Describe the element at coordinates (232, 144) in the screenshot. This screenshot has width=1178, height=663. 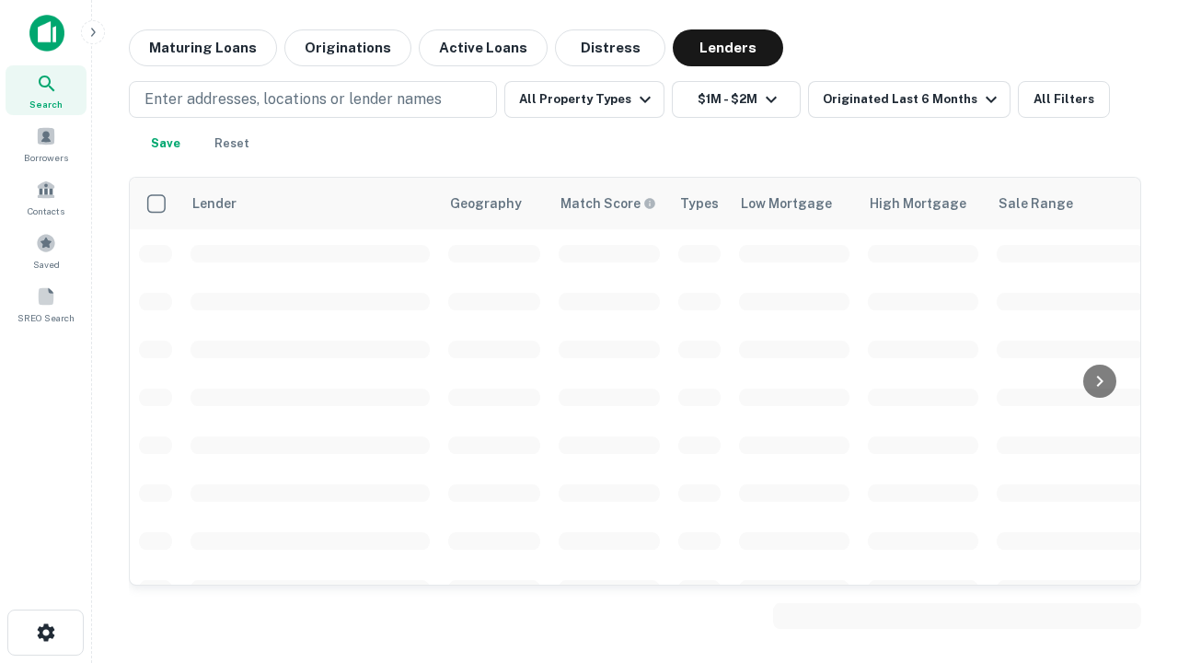
I see `button: Reset` at that location.